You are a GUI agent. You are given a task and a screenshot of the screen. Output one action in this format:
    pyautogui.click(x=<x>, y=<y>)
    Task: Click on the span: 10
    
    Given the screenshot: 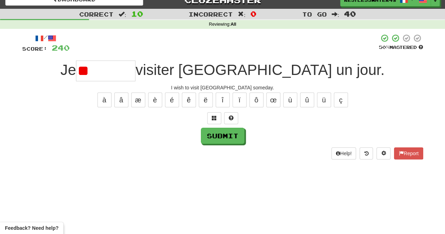 What is the action you would take?
    pyautogui.click(x=137, y=14)
    